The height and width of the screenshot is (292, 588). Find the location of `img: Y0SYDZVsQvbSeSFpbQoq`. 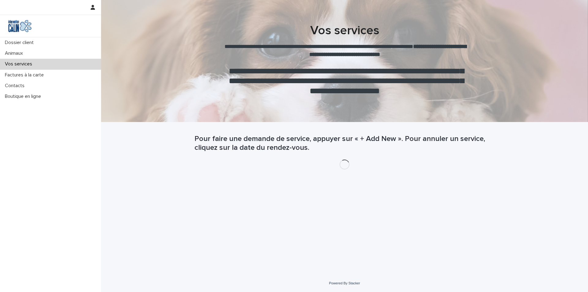

img: Y0SYDZVsQvbSeSFpbQoq is located at coordinates (20, 26).